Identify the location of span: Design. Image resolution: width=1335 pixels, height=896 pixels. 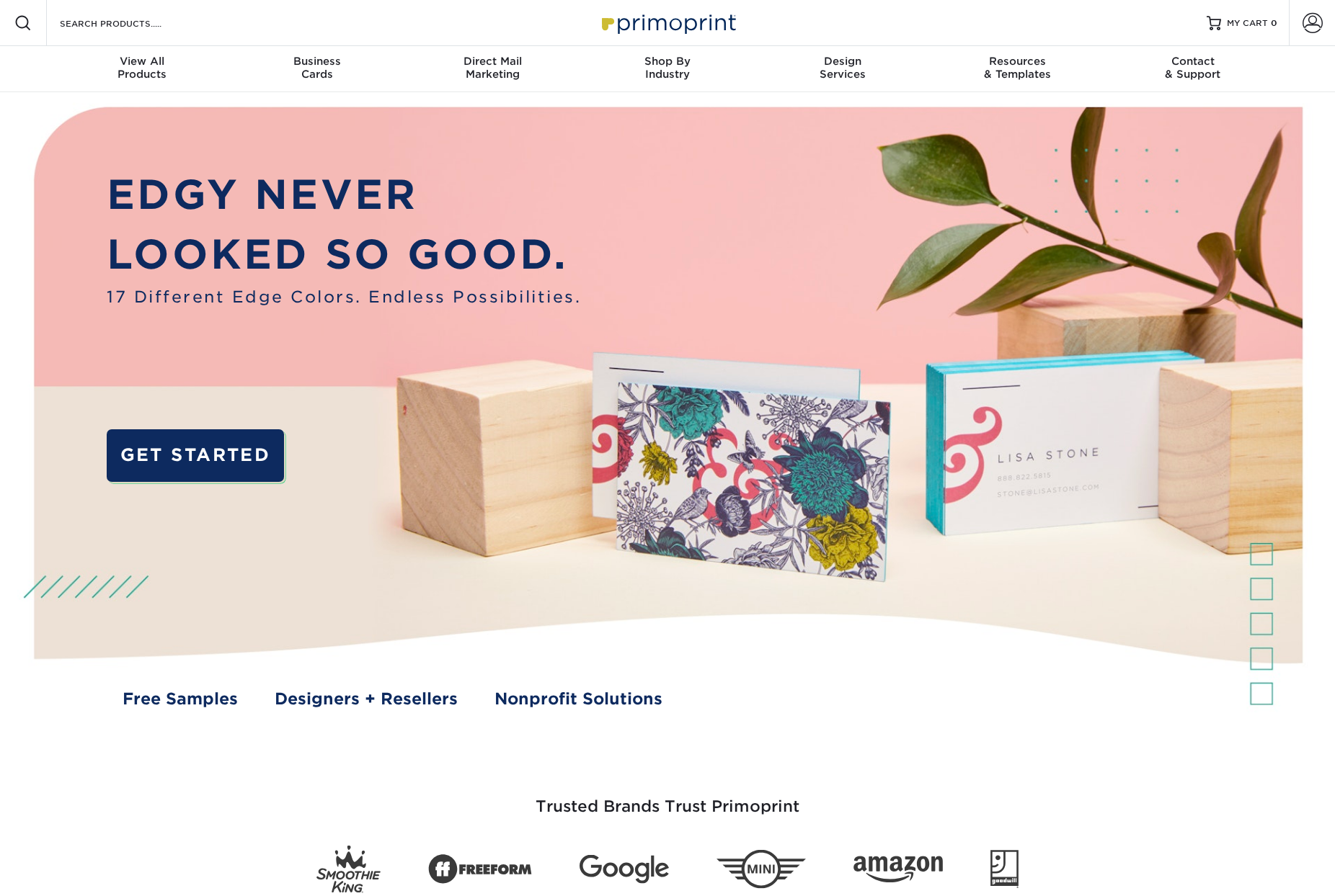
(842, 61).